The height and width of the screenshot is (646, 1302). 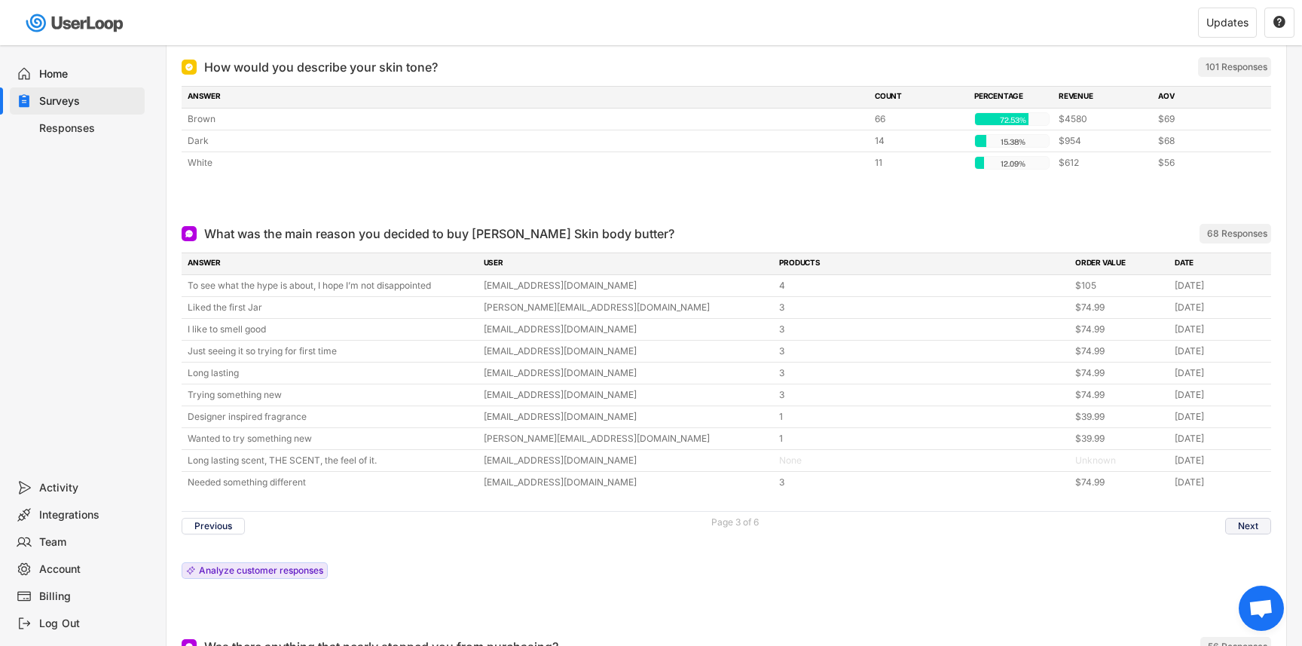 What do you see at coordinates (261, 571) in the screenshot?
I see `div: Analyze customer responses` at bounding box center [261, 571].